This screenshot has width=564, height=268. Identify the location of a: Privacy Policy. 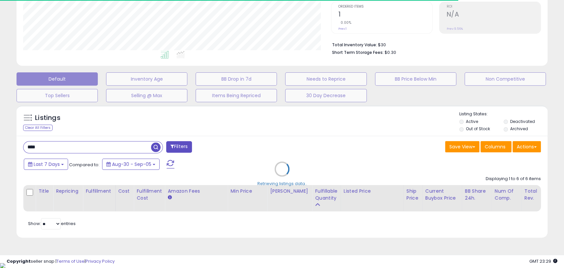
(100, 261).